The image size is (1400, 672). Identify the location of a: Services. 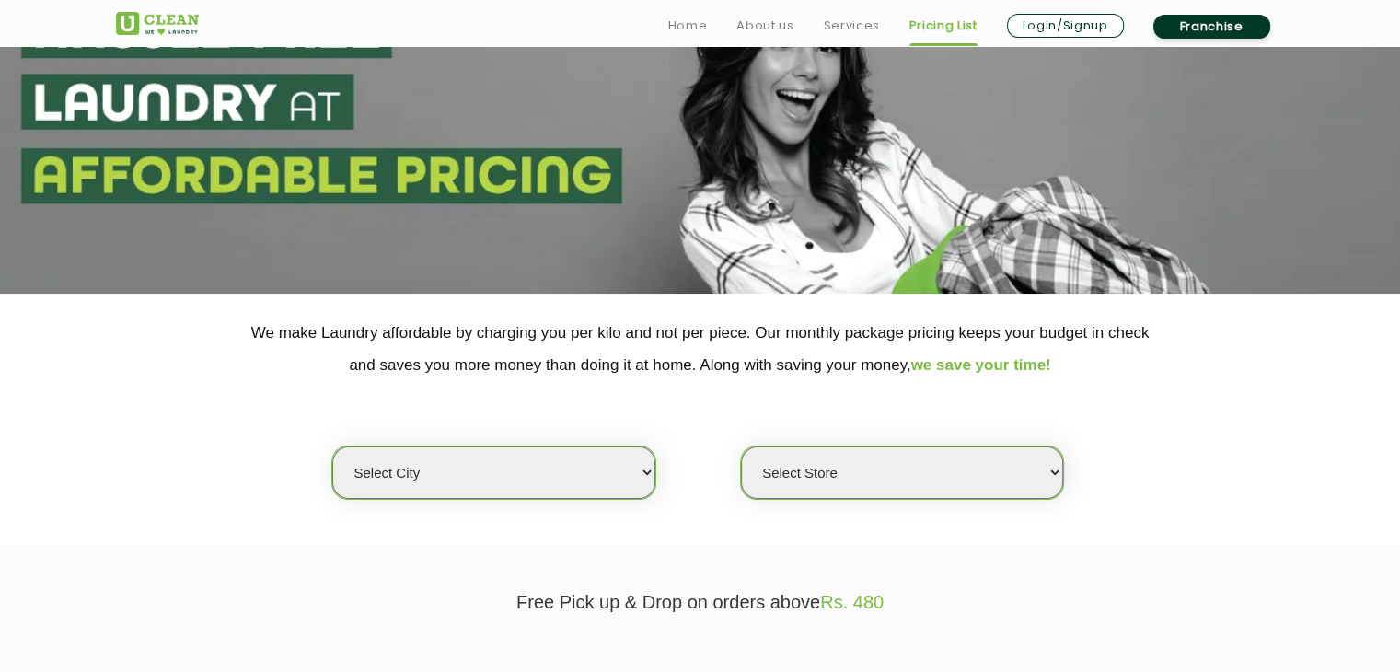
(851, 26).